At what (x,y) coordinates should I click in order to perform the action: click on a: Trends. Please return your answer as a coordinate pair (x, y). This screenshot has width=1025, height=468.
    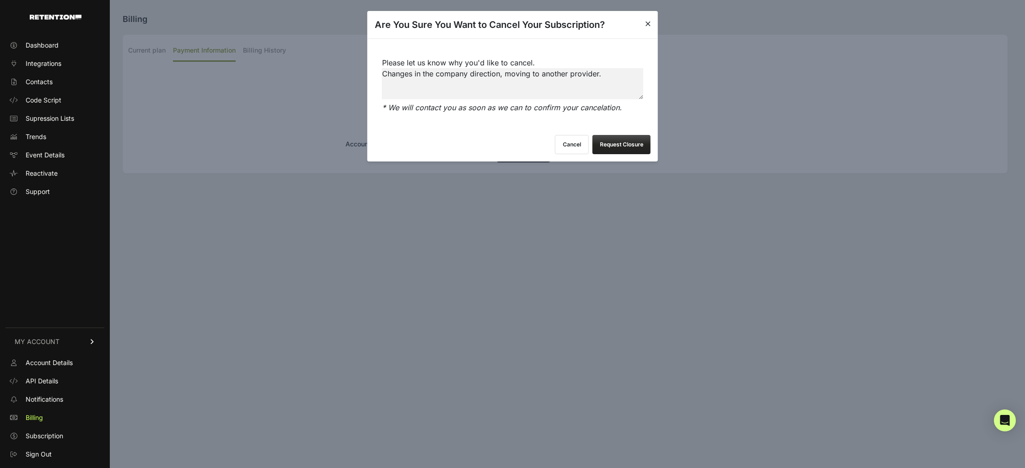
    Looking at the image, I should click on (55, 137).